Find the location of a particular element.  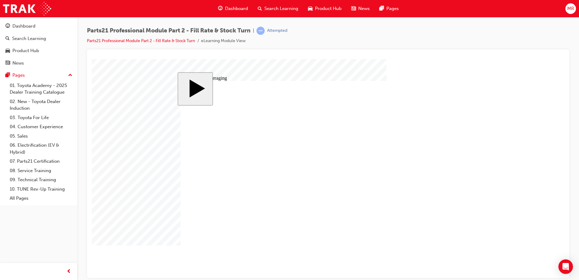

a: 09. Technical Training is located at coordinates (41, 180).